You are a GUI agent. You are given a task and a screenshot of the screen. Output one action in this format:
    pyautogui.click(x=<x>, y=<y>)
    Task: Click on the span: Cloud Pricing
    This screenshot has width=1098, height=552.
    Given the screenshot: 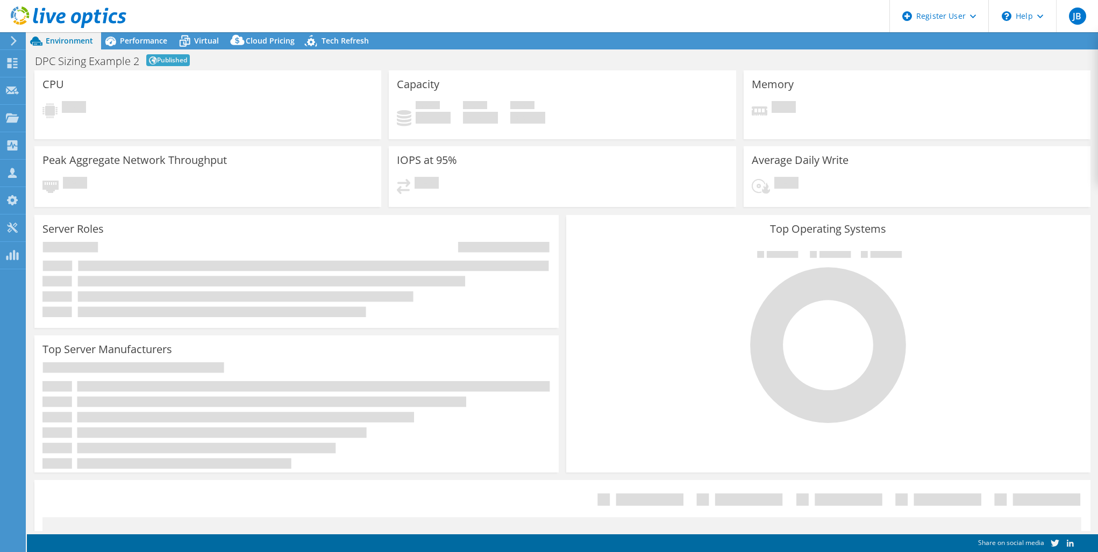 What is the action you would take?
    pyautogui.click(x=270, y=40)
    